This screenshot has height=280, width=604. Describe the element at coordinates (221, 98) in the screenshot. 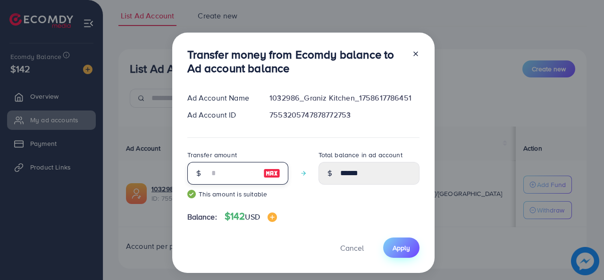

I see `div: Ad Account Name` at that location.